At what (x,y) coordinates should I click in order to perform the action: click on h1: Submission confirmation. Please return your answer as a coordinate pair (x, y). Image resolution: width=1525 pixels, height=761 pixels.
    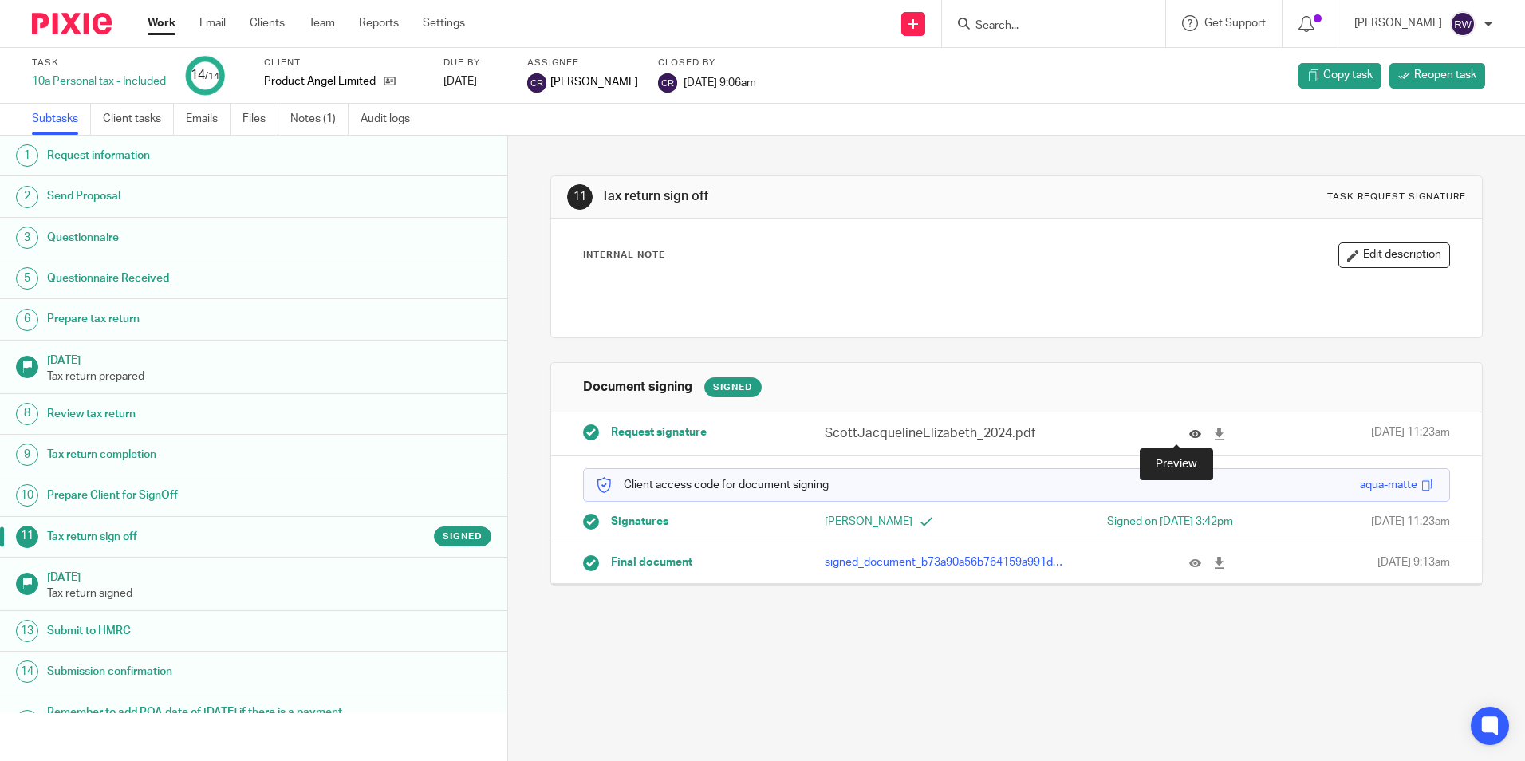
    Looking at the image, I should click on (195, 671).